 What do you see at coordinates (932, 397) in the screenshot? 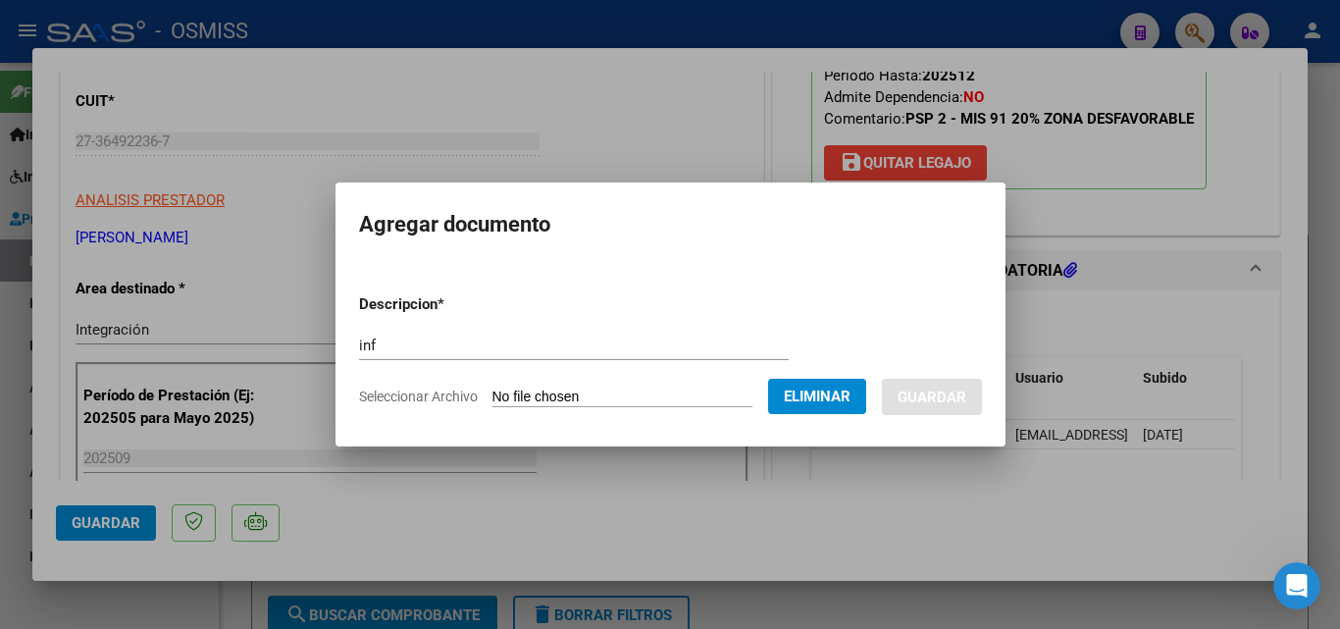
I see `span: Guardar` at bounding box center [932, 397].